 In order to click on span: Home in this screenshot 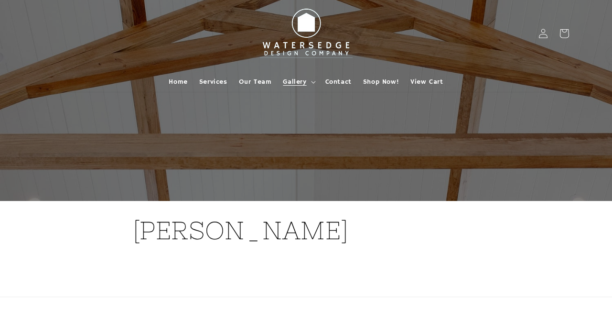, I will do `click(178, 82)`.